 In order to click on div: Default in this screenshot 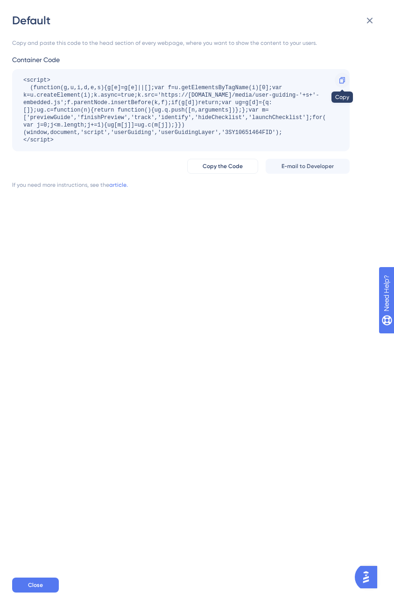, I will do `click(196, 21)`.